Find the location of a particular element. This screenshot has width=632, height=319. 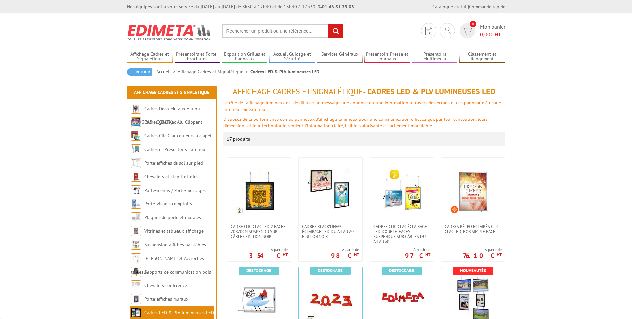

a: Cadres Clic-Clac Alu Clippant is located at coordinates (173, 122).